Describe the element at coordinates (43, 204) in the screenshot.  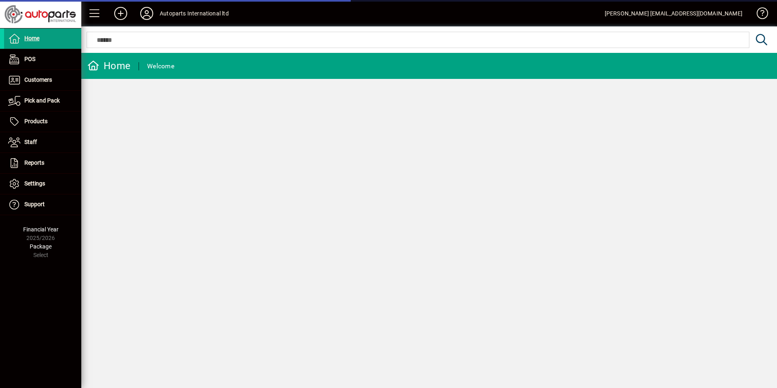
I see `a: Support` at that location.